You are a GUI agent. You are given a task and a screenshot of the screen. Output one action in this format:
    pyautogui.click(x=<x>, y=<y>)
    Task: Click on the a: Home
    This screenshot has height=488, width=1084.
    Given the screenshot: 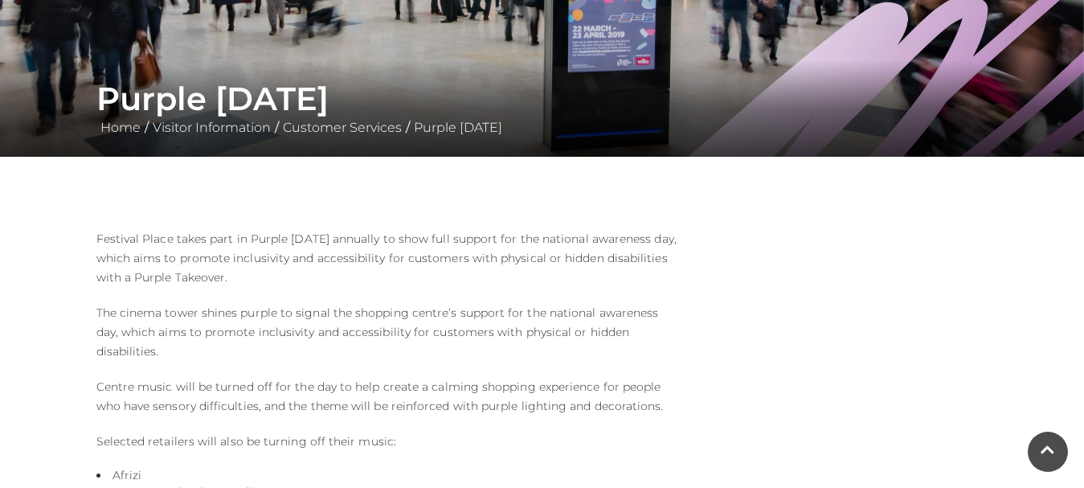 What is the action you would take?
    pyautogui.click(x=121, y=127)
    